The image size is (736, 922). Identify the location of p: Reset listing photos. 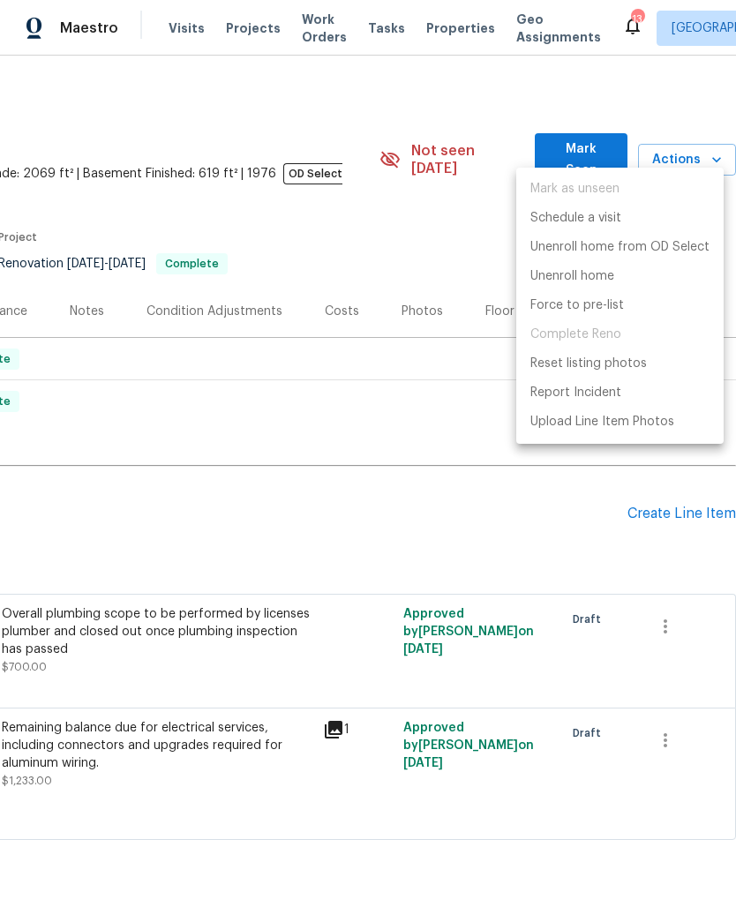
(589, 364).